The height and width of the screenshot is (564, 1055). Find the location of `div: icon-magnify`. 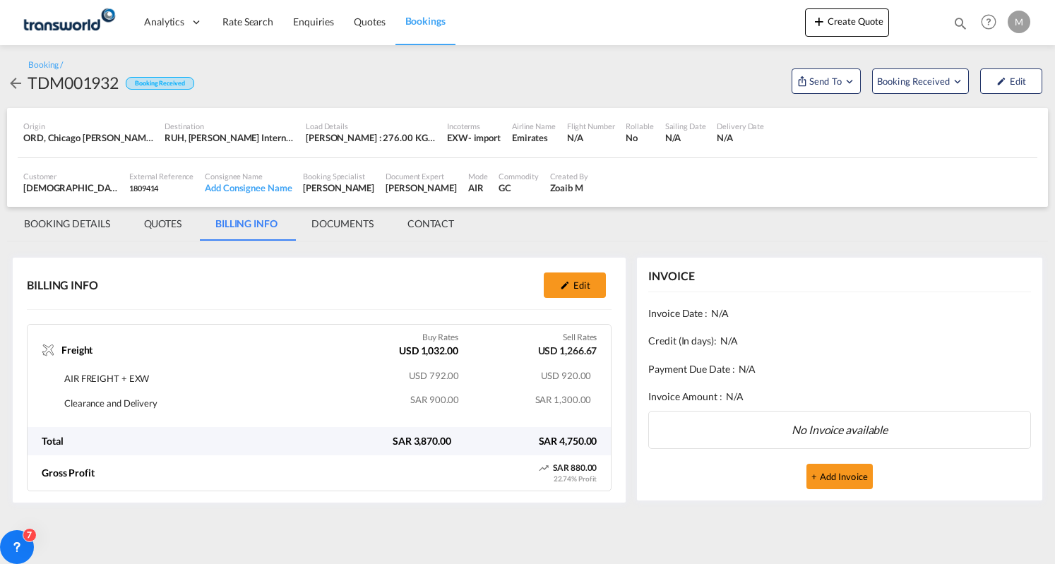

div: icon-magnify is located at coordinates (960, 26).